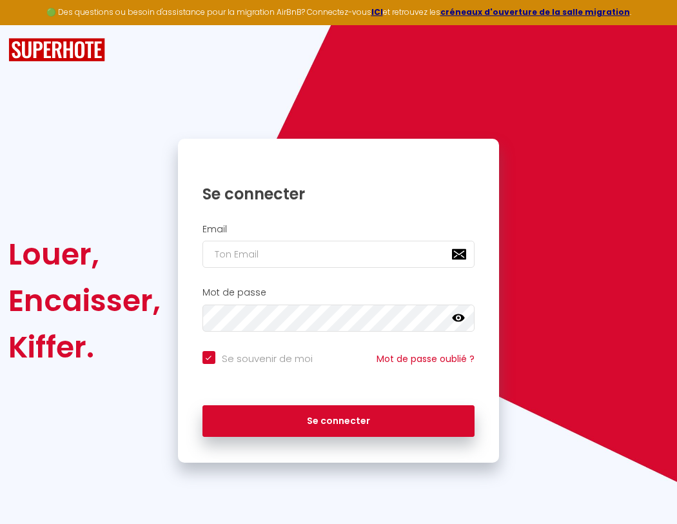  I want to click on input: Ton Email, so click(339, 254).